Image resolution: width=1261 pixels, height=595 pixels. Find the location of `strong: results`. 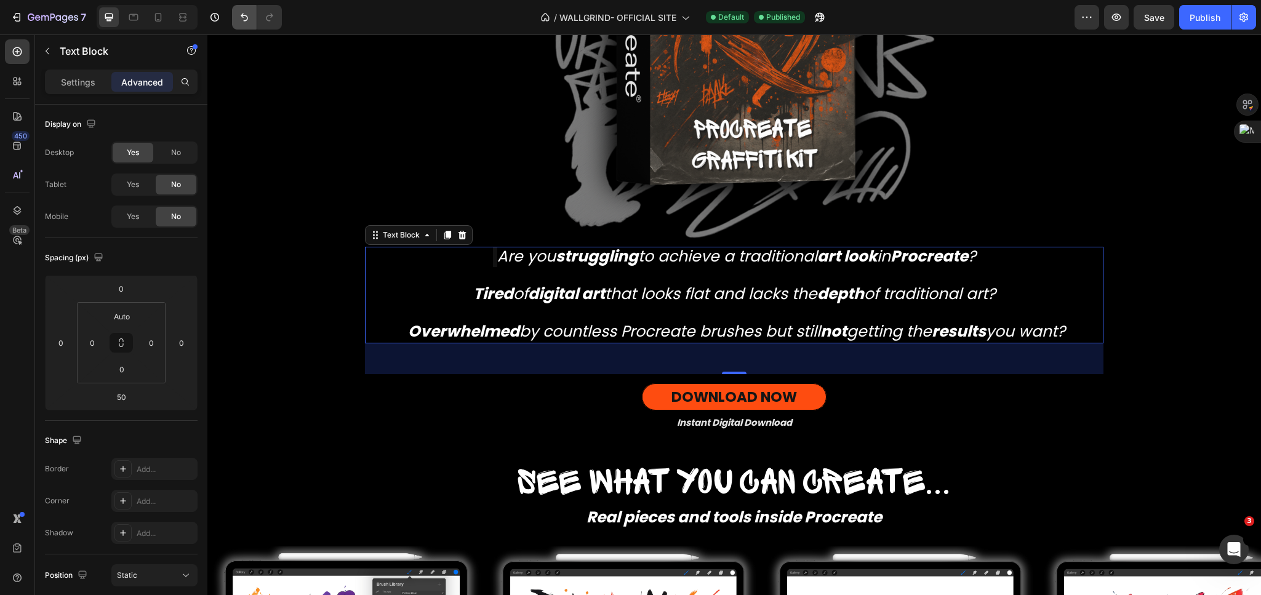

strong: results is located at coordinates (752, 297).